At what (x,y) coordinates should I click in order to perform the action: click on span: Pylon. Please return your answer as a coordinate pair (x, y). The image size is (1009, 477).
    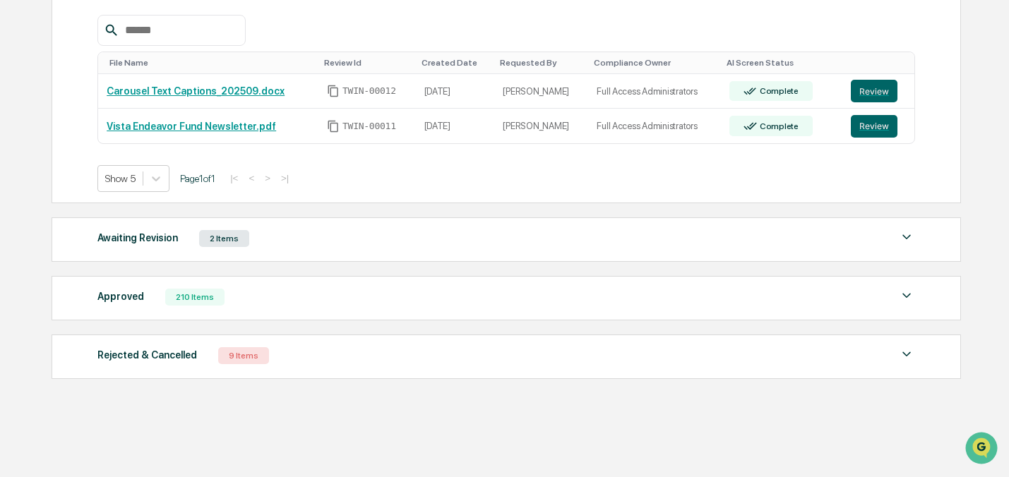
    Looking at the image, I should click on (155, 244).